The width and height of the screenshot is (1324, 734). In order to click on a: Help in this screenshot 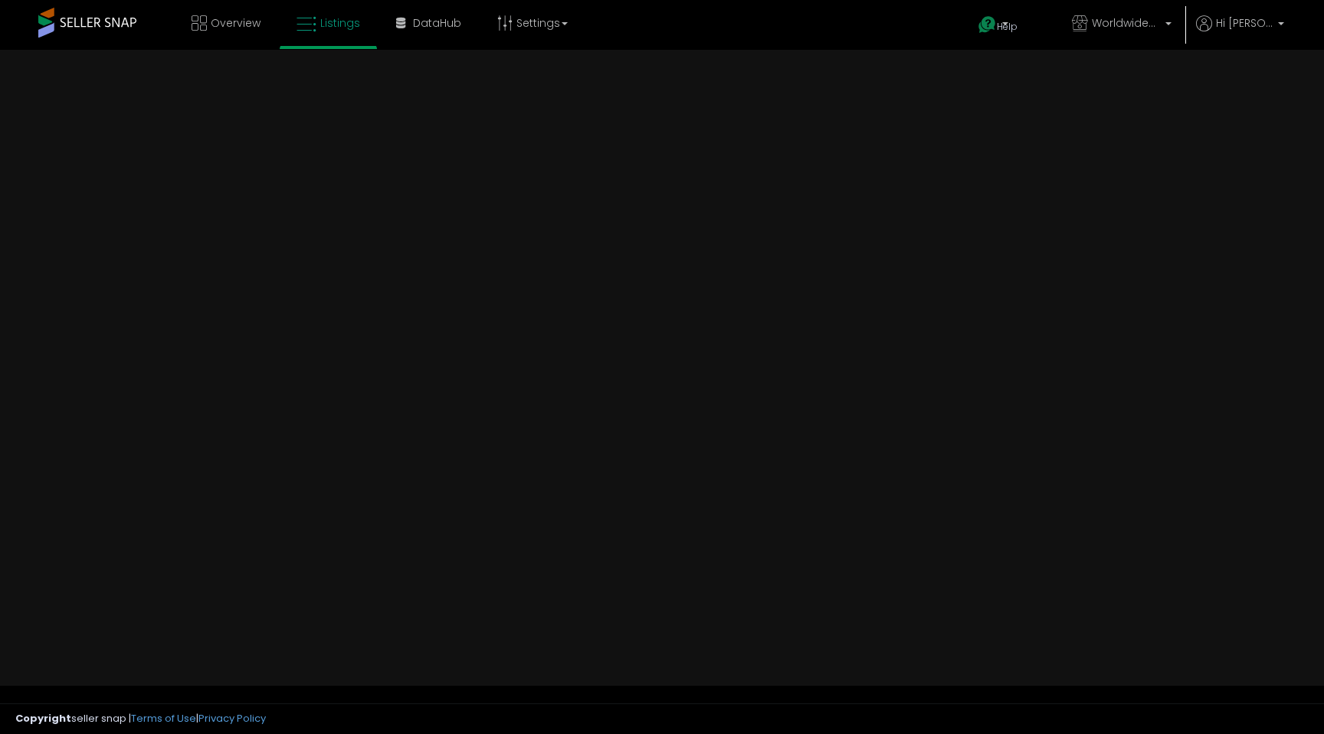, I will do `click(1007, 27)`.